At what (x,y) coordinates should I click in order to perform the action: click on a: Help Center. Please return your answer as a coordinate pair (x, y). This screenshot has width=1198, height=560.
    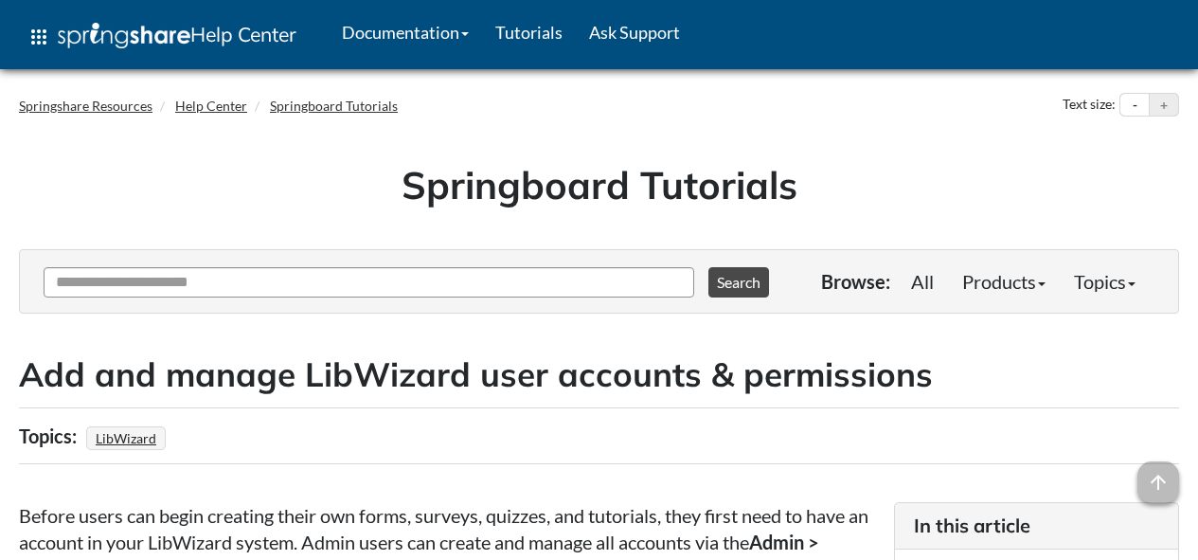
    Looking at the image, I should click on (211, 105).